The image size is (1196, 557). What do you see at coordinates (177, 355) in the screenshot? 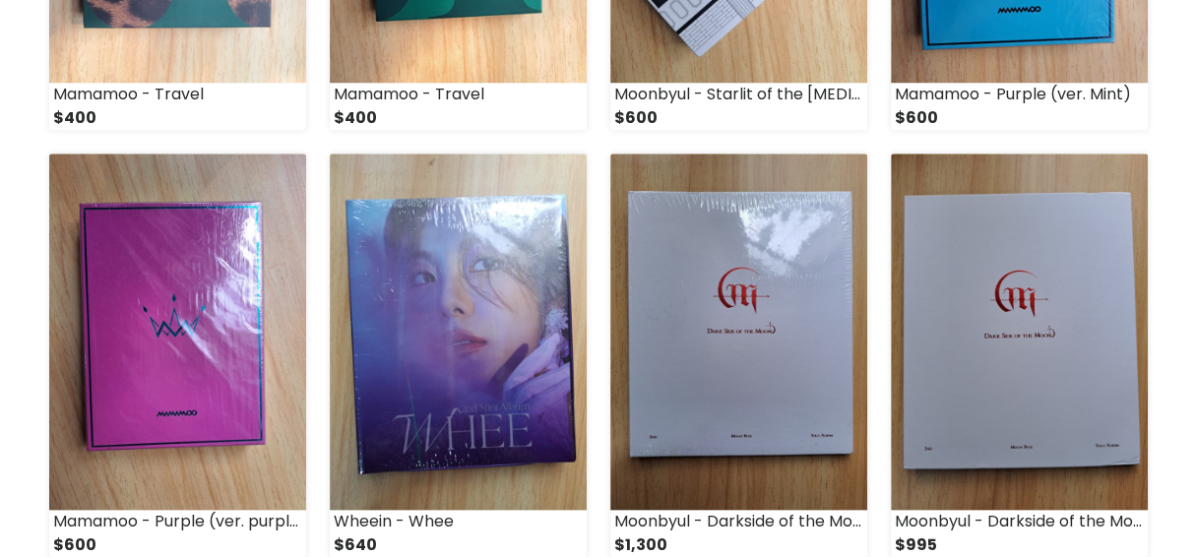
I see `a: Mamamoo - Purple (ver. purple) $600` at bounding box center [177, 355].